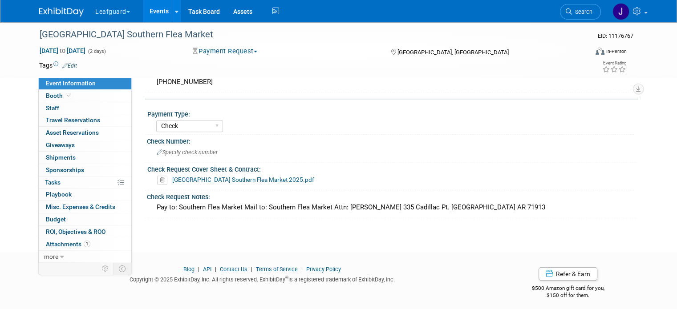  Describe the element at coordinates (87, 244) in the screenshot. I see `span: 1` at that location.